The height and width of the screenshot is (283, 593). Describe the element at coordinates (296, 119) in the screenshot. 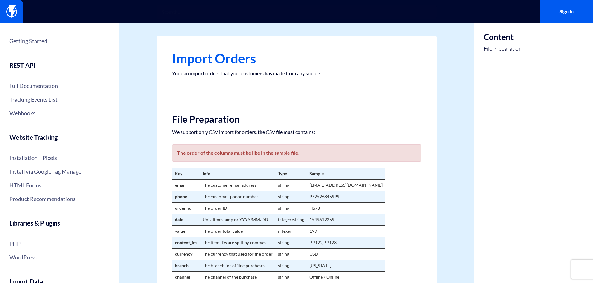

I see `h2: File Preparation` at that location.